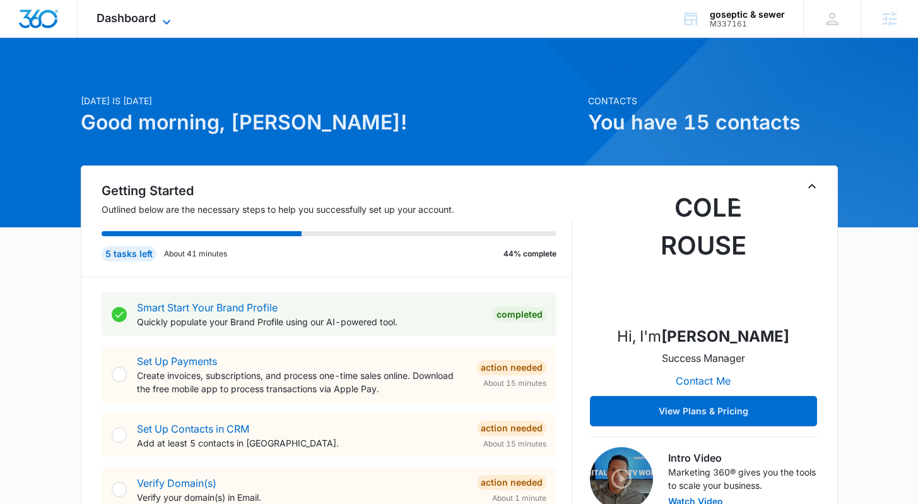  What do you see at coordinates (530, 254) in the screenshot?
I see `p: 44% complete` at bounding box center [530, 254].